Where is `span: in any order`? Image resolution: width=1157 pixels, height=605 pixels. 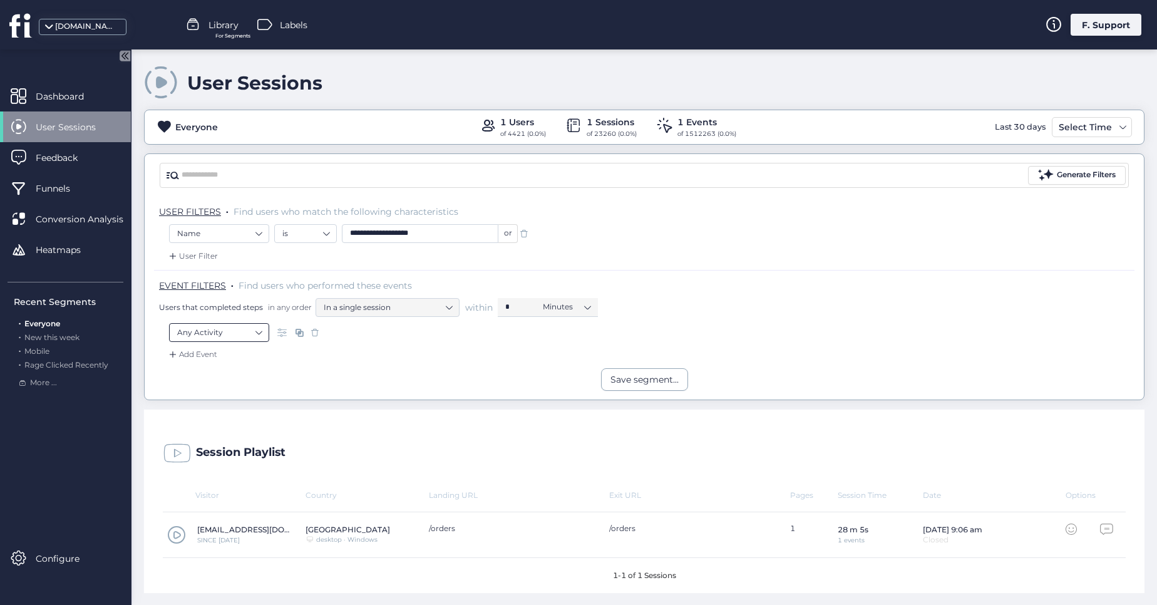 span: in any order is located at coordinates (289, 307).